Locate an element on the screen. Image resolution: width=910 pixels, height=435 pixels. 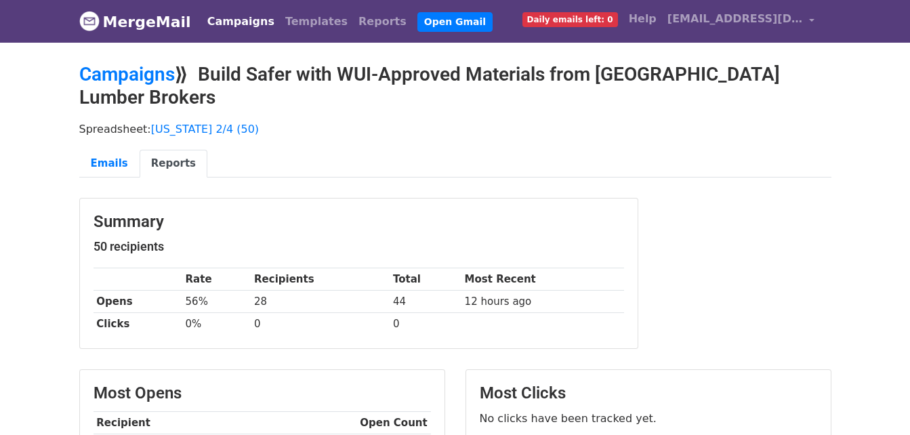
th: Recipient is located at coordinates (225, 423).